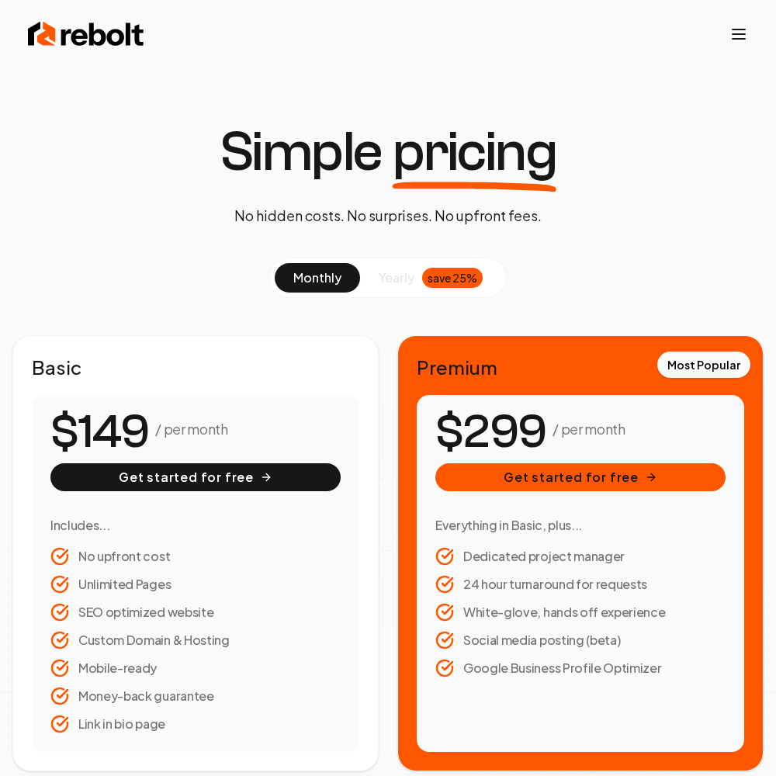 This screenshot has height=776, width=776. What do you see at coordinates (99, 432) in the screenshot?
I see `number-flow-react: $149` at bounding box center [99, 432].